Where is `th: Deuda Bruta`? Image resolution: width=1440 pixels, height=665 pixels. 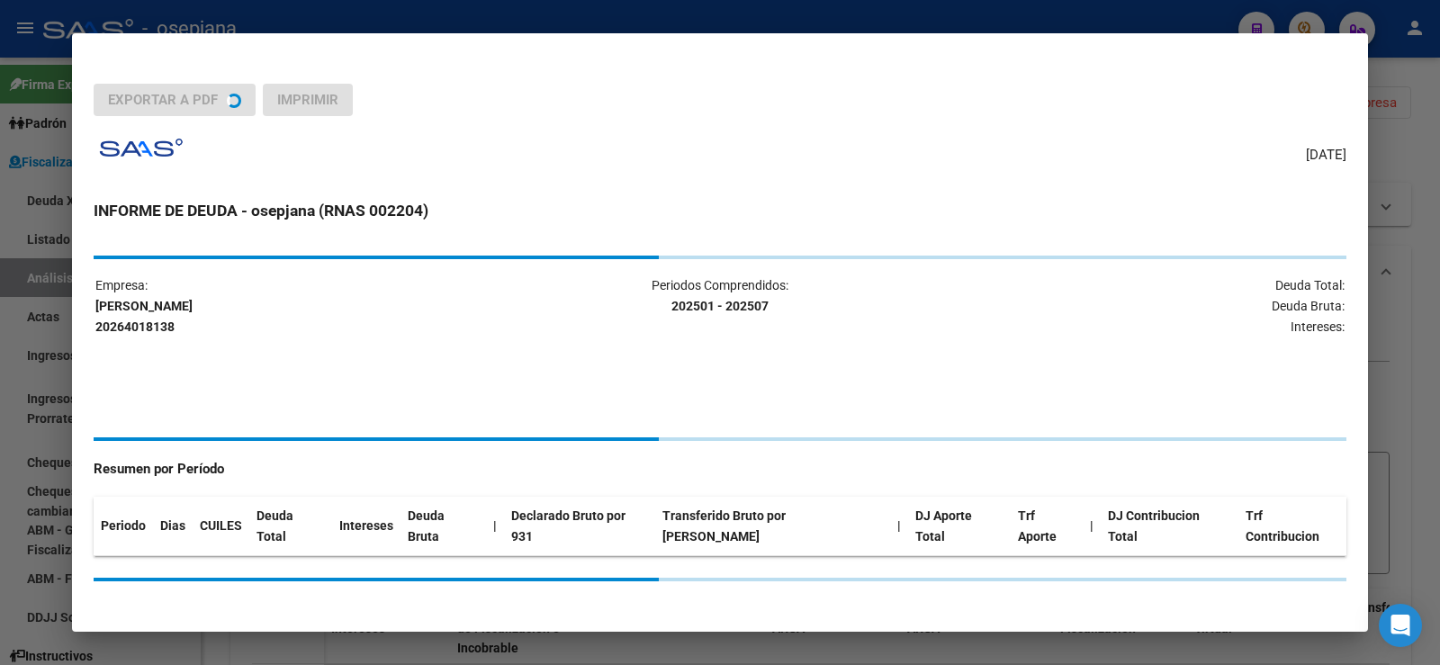
th: Deuda Bruta is located at coordinates (443, 526).